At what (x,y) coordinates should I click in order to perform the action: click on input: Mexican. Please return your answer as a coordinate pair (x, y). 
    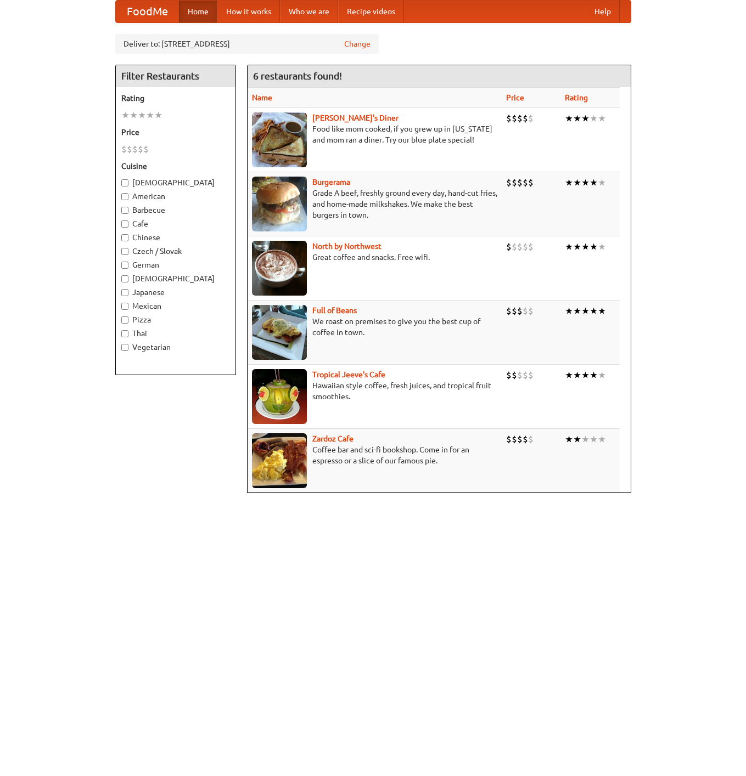
    Looking at the image, I should click on (125, 306).